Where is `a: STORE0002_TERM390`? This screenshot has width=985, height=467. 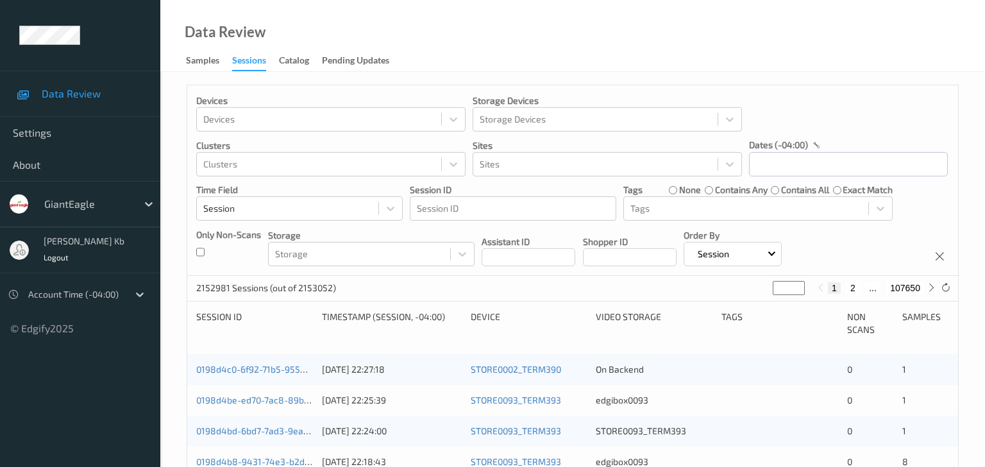
a: STORE0002_TERM390 is located at coordinates (516, 369).